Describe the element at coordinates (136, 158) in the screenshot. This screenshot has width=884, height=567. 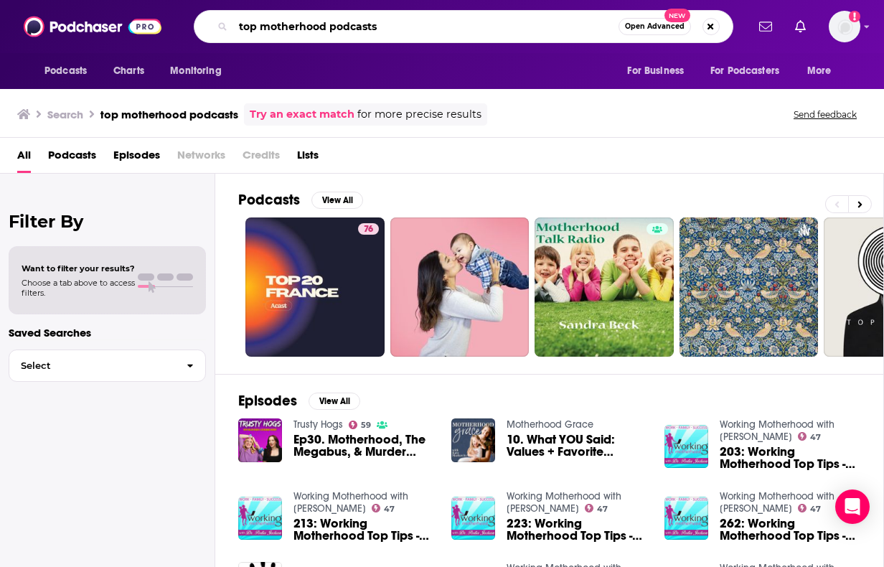
I see `span: Episodes` at that location.